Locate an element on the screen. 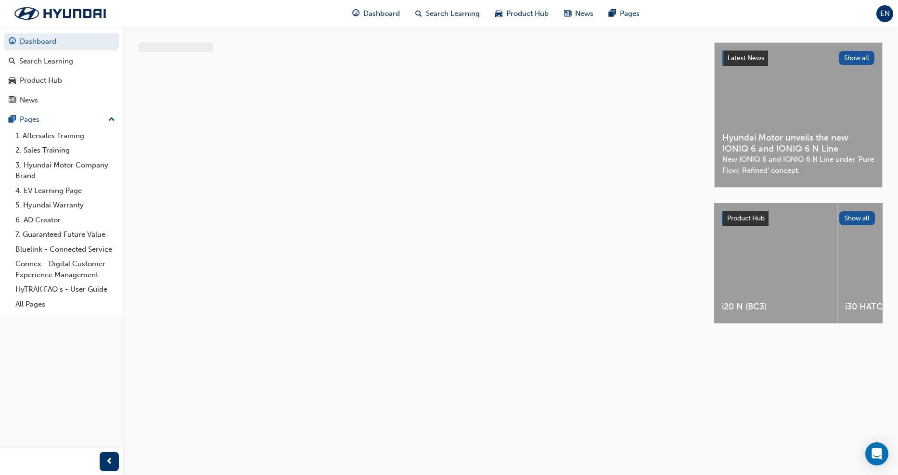 Image resolution: width=898 pixels, height=475 pixels. a: Product Hub is located at coordinates (61, 80).